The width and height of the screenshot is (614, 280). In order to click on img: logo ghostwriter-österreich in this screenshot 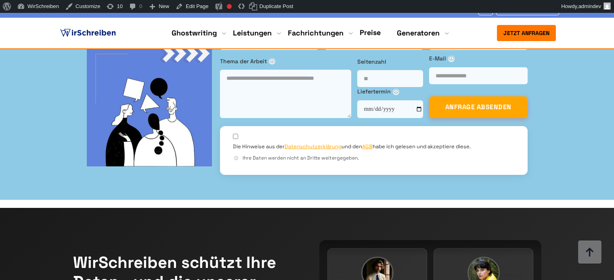, I will do `click(88, 33)`.